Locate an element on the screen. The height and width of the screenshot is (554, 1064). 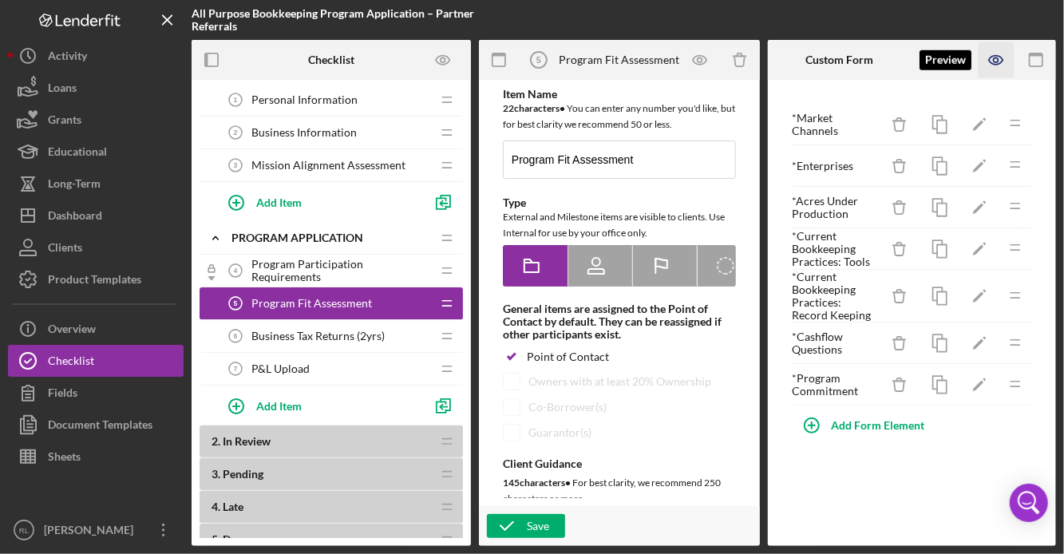
span: Personal Information is located at coordinates (304, 100).